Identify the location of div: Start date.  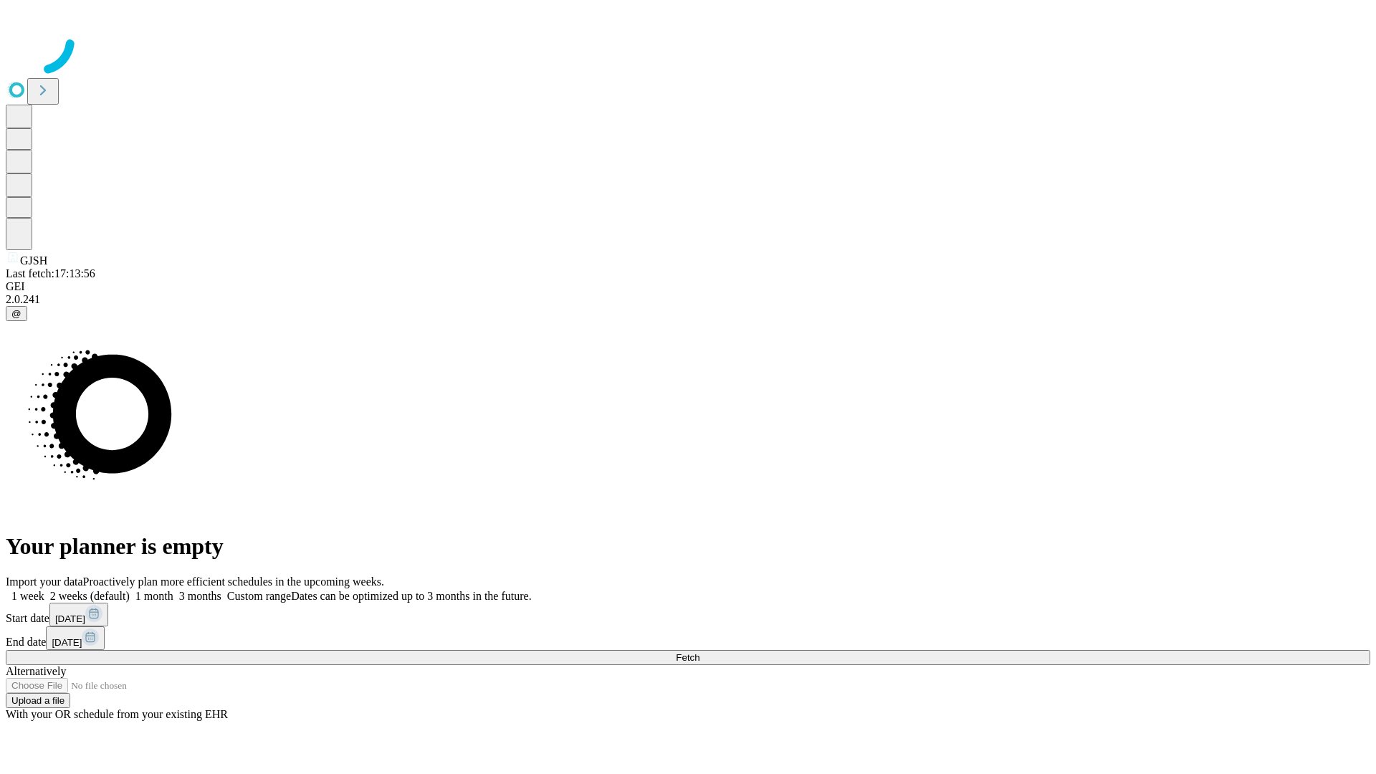
(688, 614).